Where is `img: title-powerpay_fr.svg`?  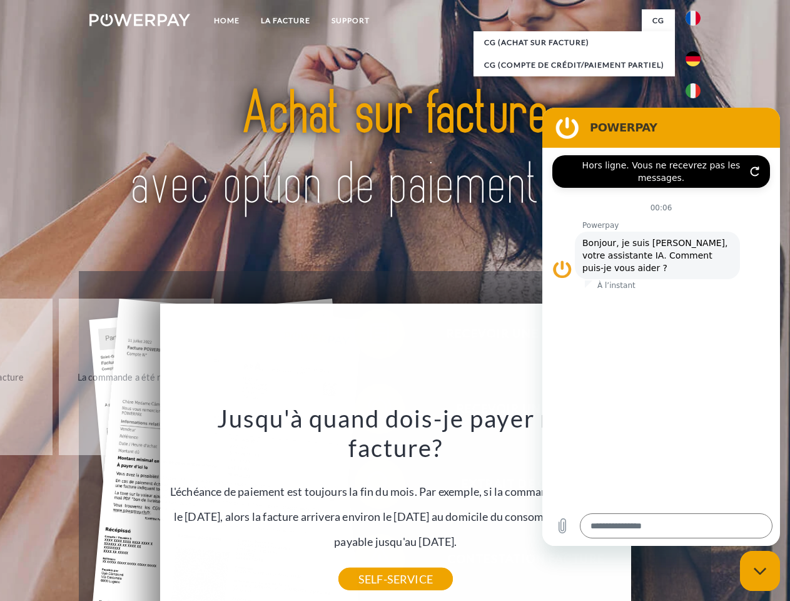 img: title-powerpay_fr.svg is located at coordinates (395, 150).